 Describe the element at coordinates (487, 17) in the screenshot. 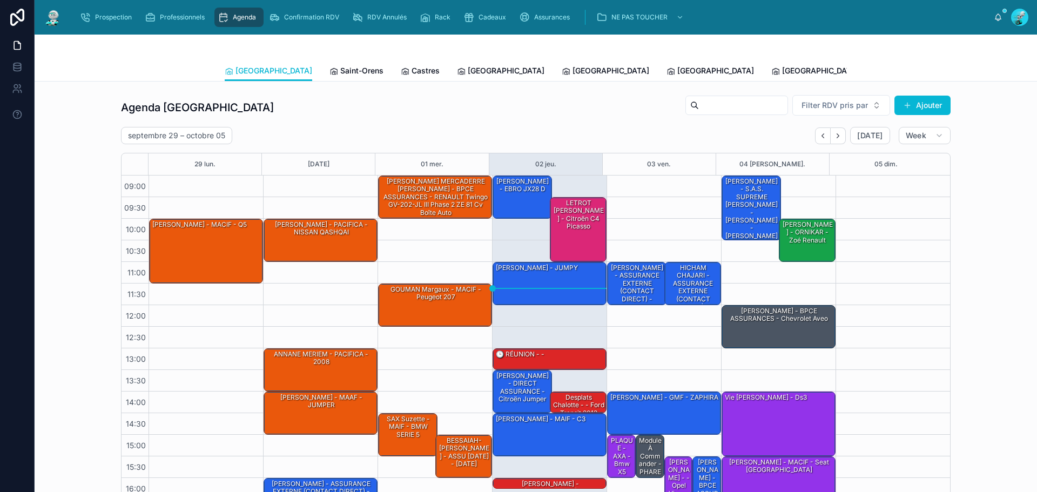

I see `a: Cadeaux` at that location.